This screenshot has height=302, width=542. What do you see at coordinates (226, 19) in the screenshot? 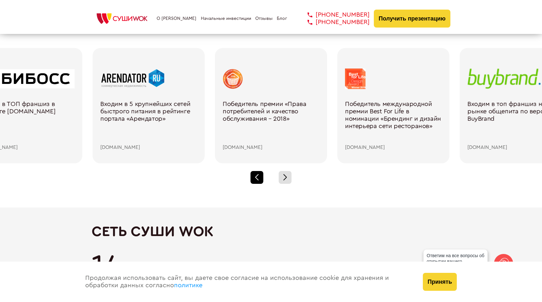
I see `a: Начальные инвестиции` at bounding box center [226, 19].